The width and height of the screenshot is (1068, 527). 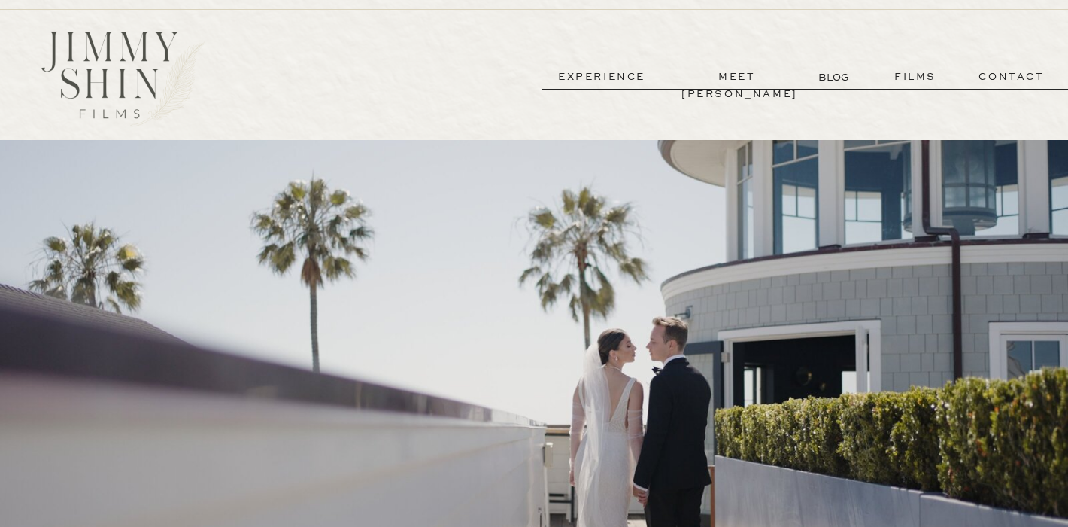 I want to click on a: BLOG, so click(x=835, y=77).